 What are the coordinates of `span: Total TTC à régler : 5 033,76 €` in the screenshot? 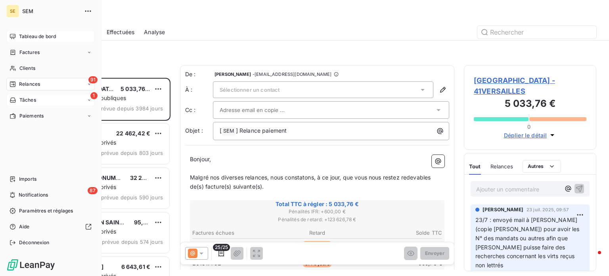 It's located at (317, 204).